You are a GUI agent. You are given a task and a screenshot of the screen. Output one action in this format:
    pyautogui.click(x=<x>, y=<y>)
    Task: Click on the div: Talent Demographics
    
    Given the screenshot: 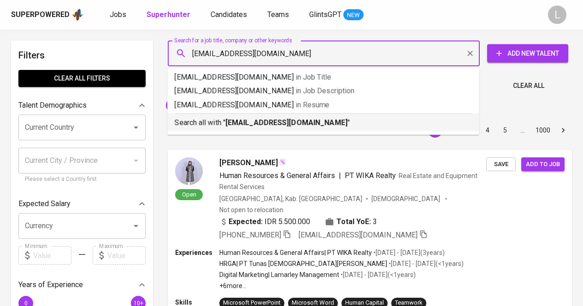 What is the action you would take?
    pyautogui.click(x=82, y=106)
    